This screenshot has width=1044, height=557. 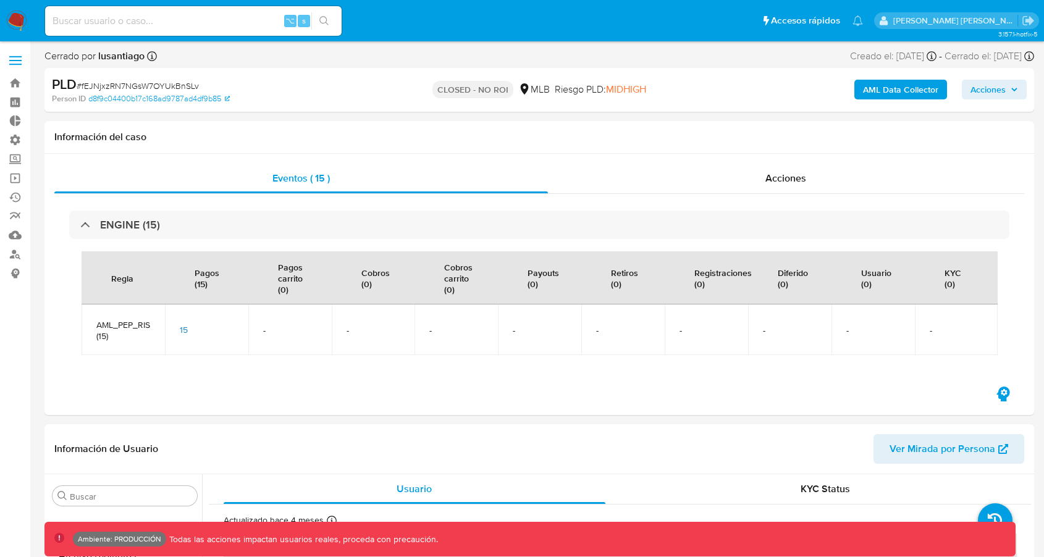 What do you see at coordinates (539, 225) in the screenshot?
I see `div: ENGINE (15)` at bounding box center [539, 225].